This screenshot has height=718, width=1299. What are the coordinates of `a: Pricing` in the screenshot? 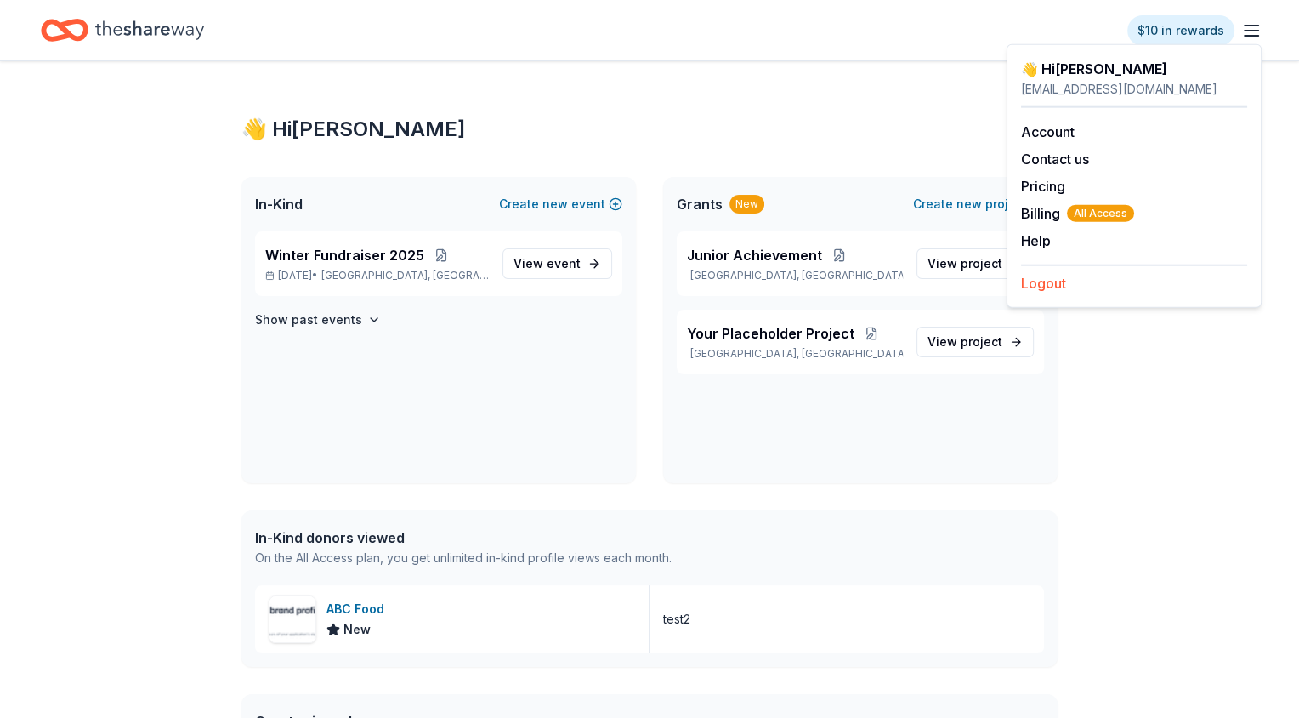 It's located at (1043, 186).